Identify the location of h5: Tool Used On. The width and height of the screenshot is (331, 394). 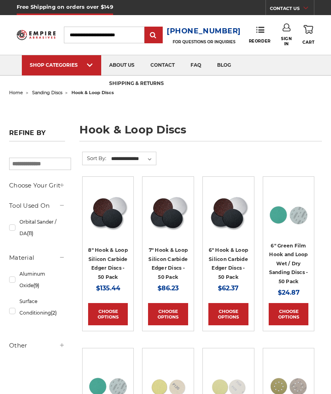
(37, 205).